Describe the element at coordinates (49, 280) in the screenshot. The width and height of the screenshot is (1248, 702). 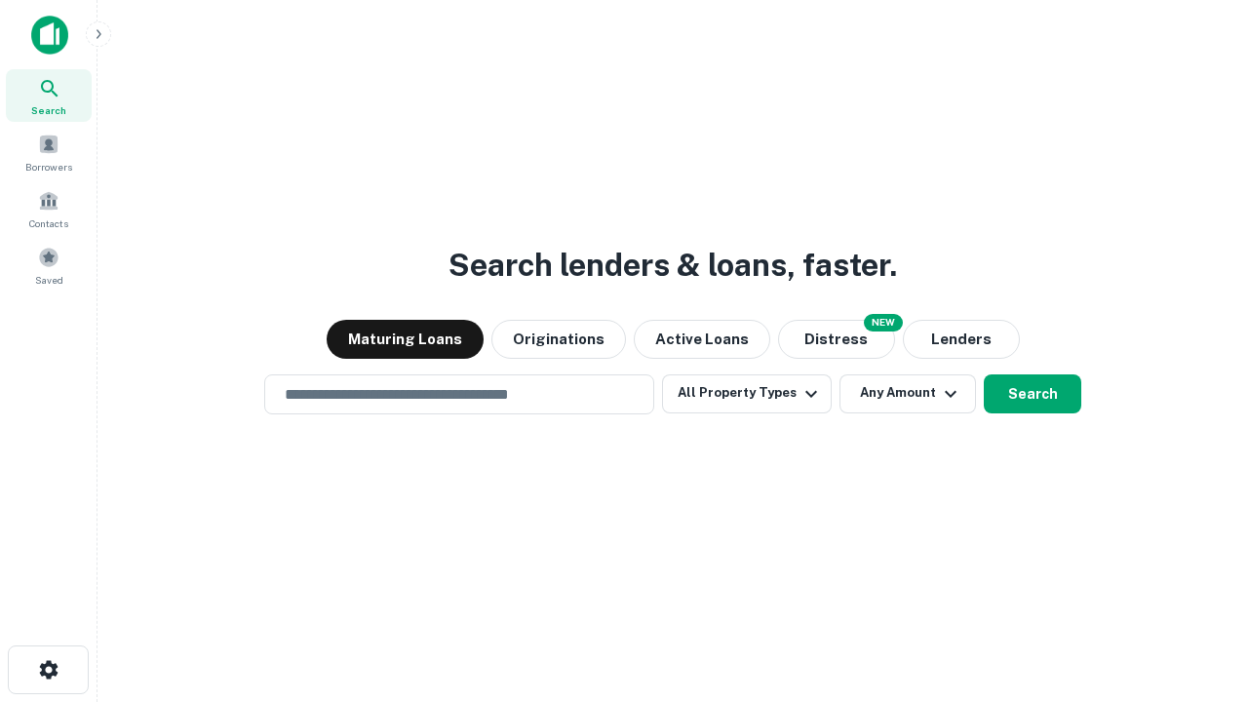
I see `span: Saved` at that location.